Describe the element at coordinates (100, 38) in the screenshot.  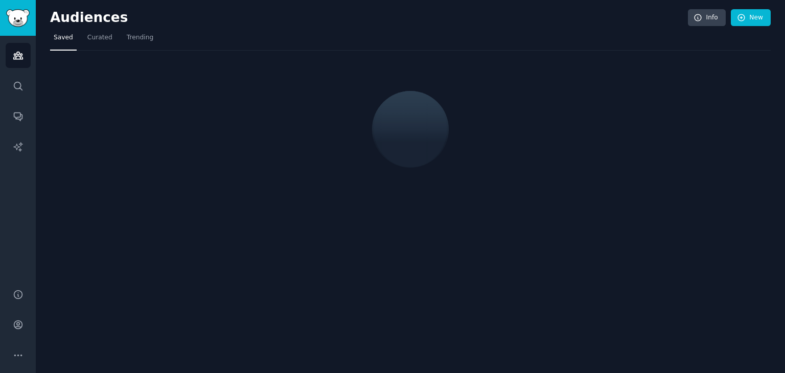
I see `span: Curated` at that location.